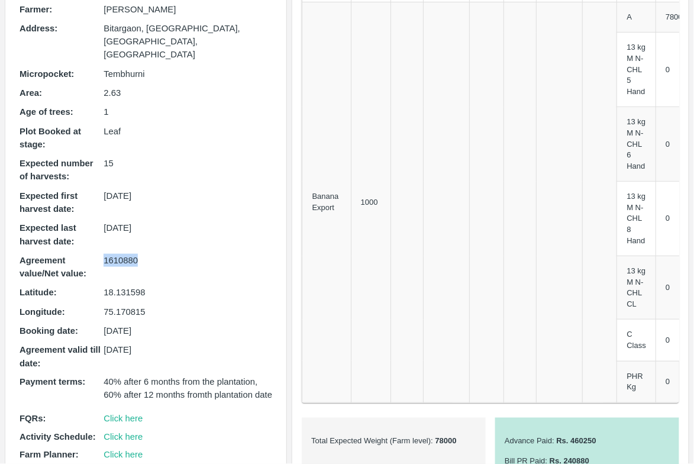 The height and width of the screenshot is (464, 694). Describe the element at coordinates (188, 131) in the screenshot. I see `p: Leaf` at that location.